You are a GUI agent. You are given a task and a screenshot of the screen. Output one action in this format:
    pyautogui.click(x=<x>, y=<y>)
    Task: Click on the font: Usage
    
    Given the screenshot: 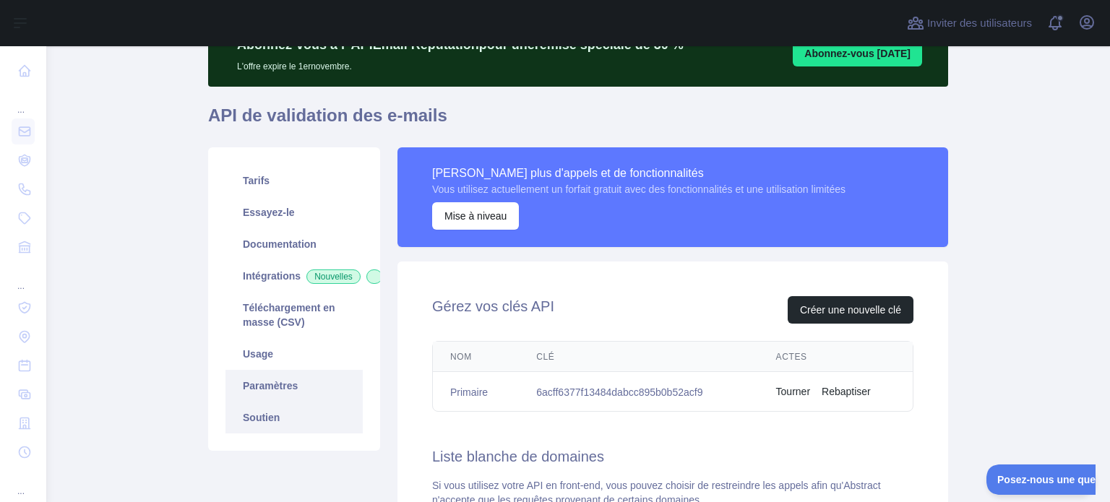 What is the action you would take?
    pyautogui.click(x=258, y=354)
    